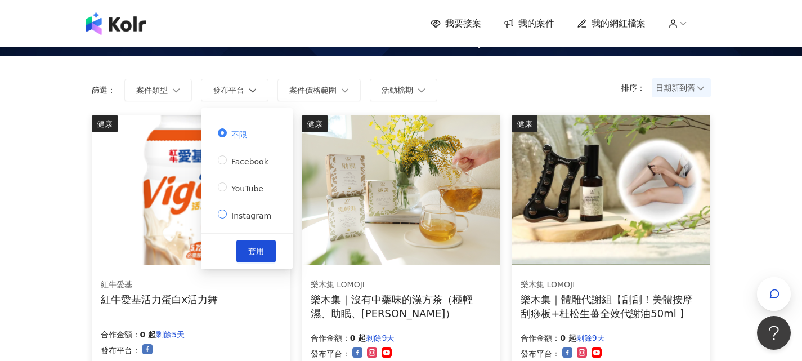 The image size is (802, 361). I want to click on p: 排序：, so click(637, 88).